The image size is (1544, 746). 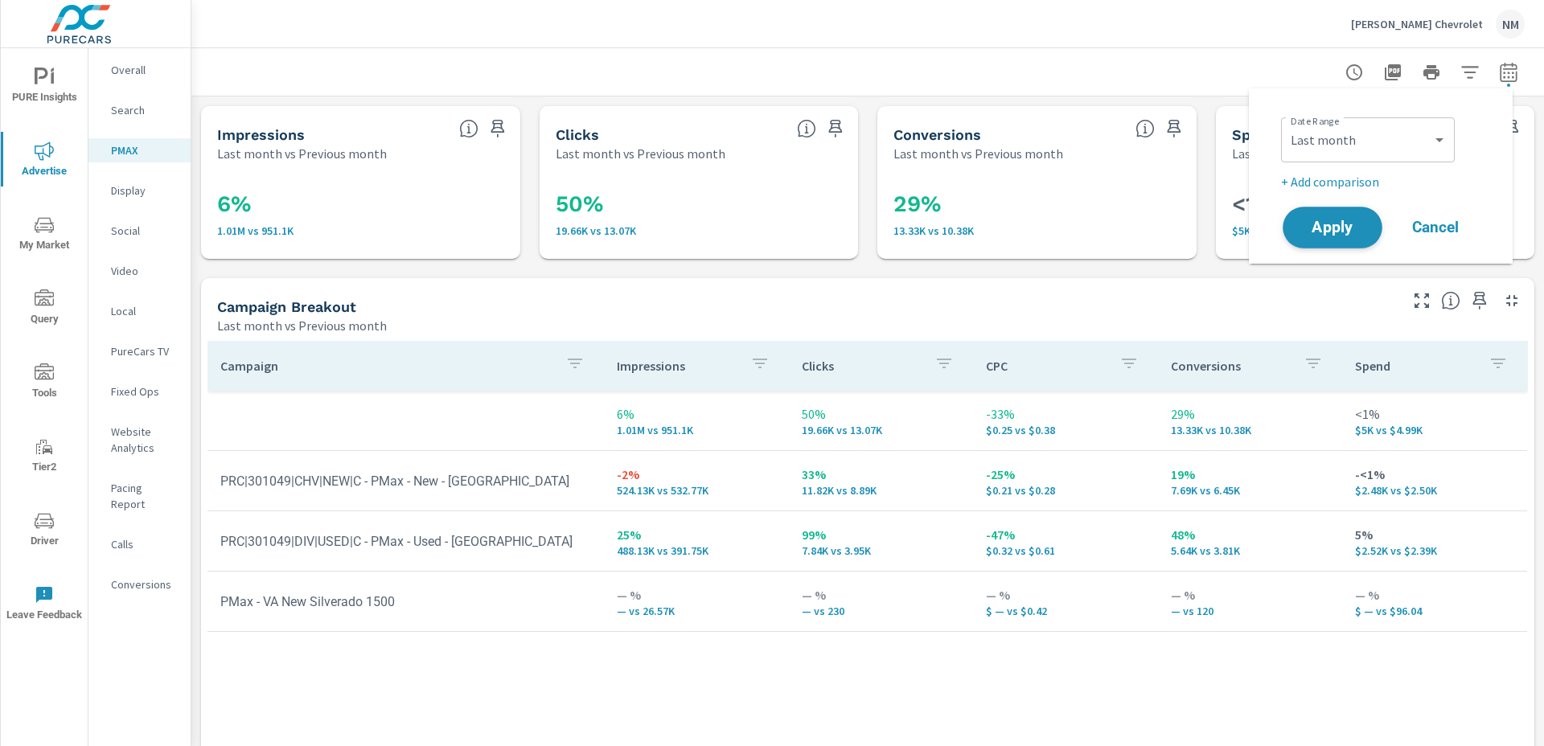 What do you see at coordinates (697, 611) in the screenshot?
I see `p: — vs 26,574` at bounding box center [697, 611].